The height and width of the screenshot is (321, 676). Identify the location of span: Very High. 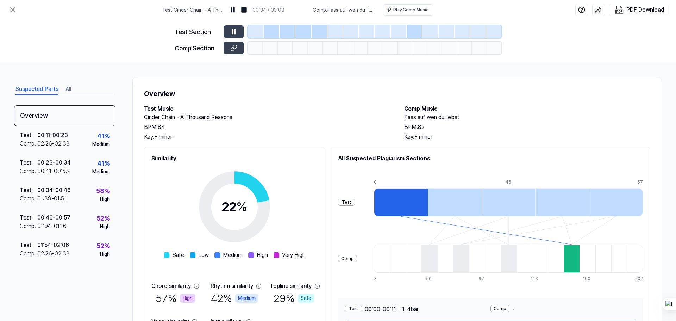
(293, 255).